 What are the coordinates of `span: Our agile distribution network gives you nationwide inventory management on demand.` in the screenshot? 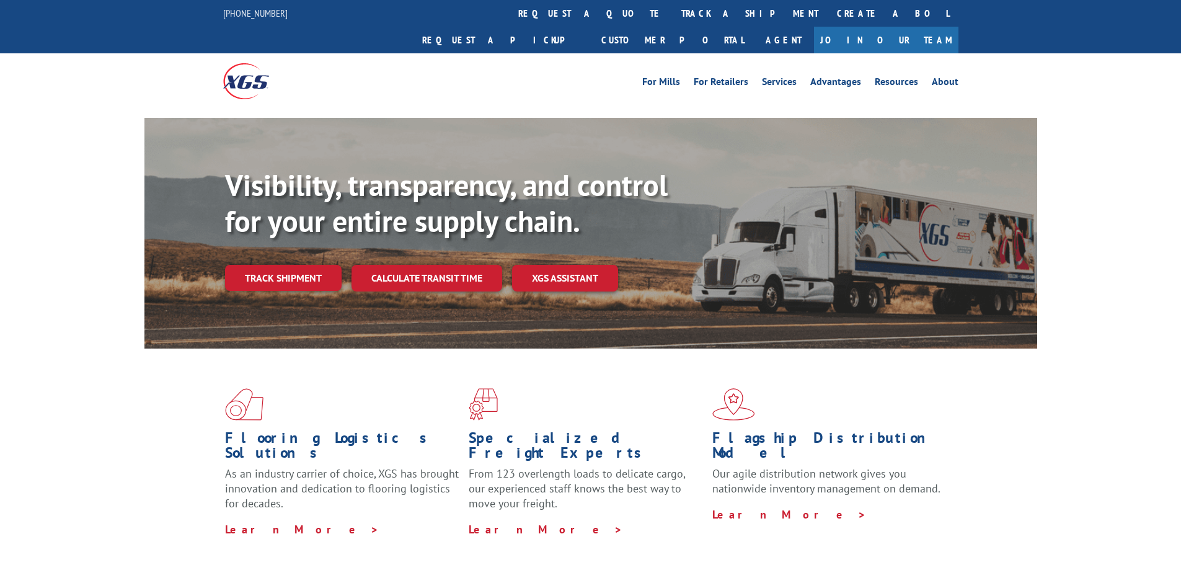 It's located at (826, 480).